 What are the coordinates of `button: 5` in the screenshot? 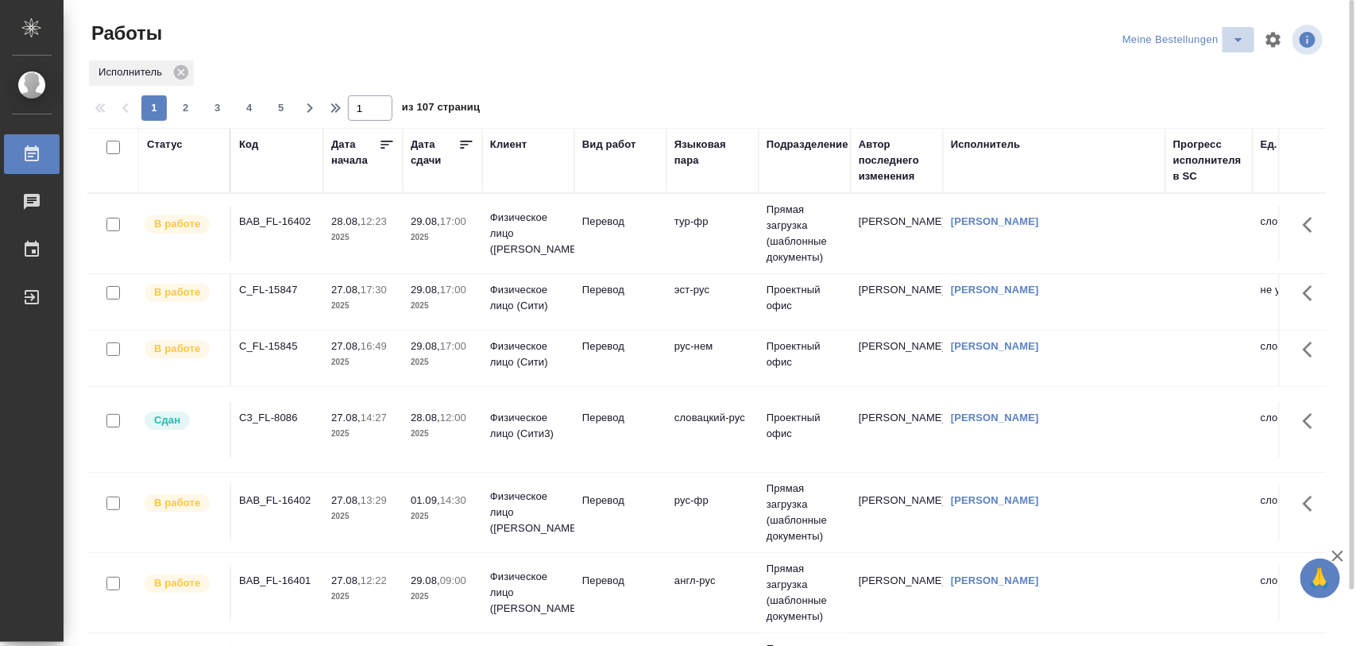 It's located at (281, 108).